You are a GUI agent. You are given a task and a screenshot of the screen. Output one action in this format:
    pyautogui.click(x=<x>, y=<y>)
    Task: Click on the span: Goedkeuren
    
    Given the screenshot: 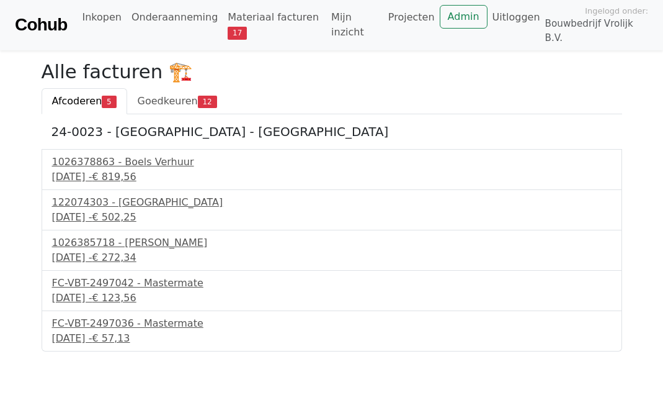 What is the action you would take?
    pyautogui.click(x=168, y=101)
    